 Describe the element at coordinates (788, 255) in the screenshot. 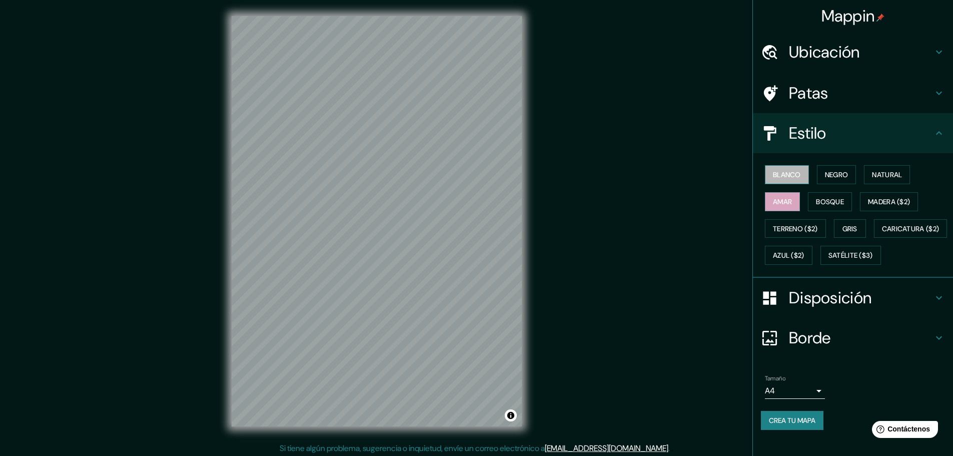

I see `button: Azul ($2)` at that location.